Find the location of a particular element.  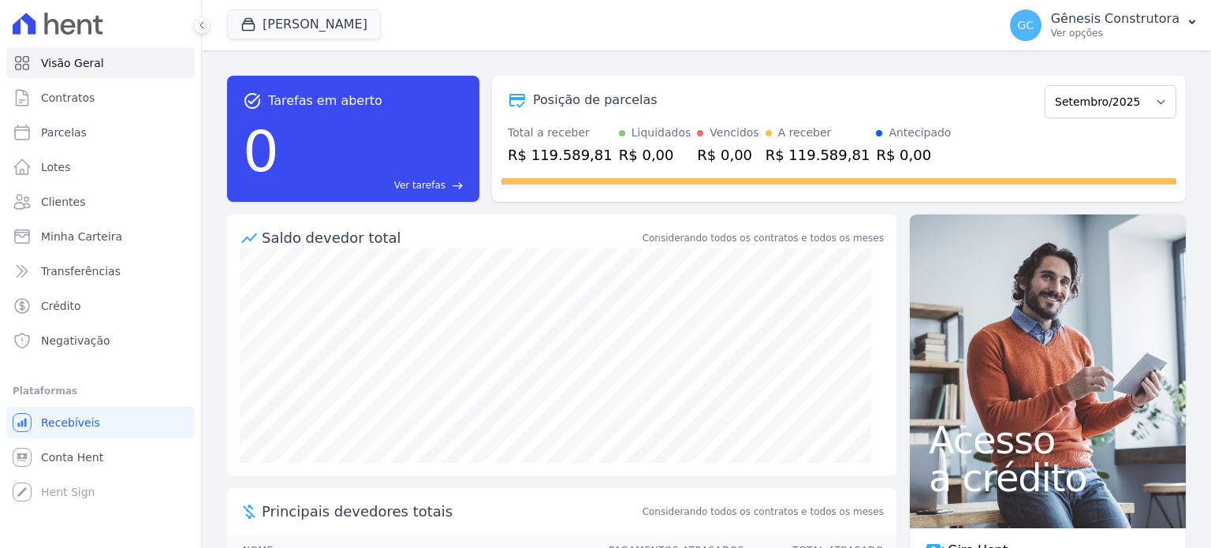

span: Minha Carteira is located at coordinates (81, 237).